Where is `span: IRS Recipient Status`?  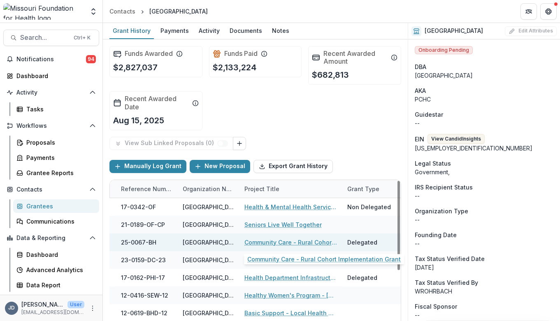
span: IRS Recipient Status is located at coordinates (444, 187).